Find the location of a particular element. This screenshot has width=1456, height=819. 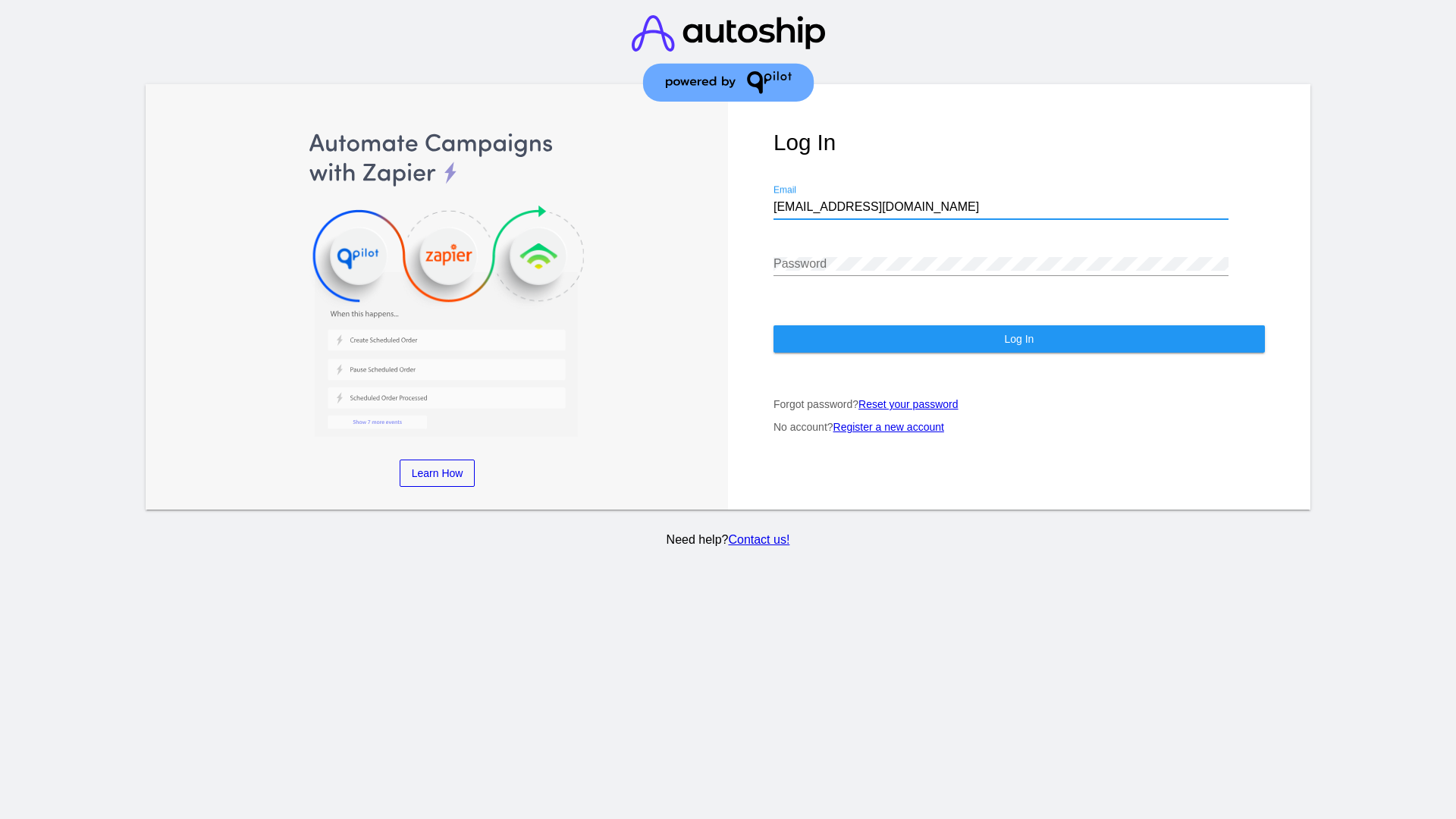

p: No account? is located at coordinates (1019, 427).